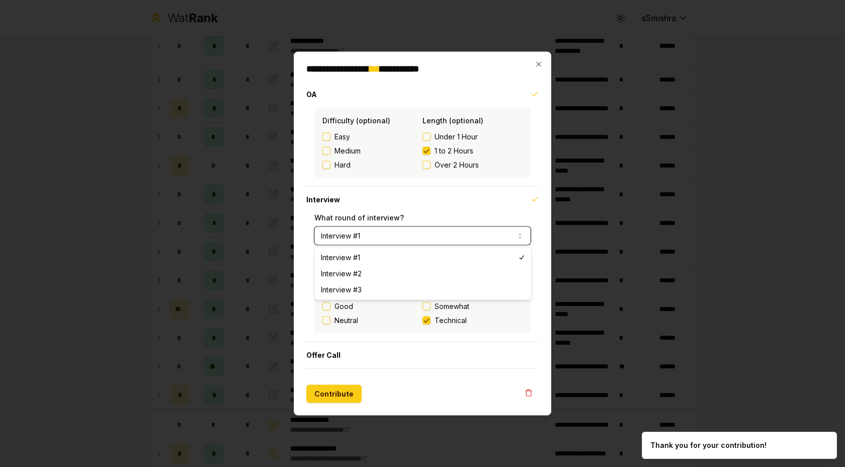 The image size is (845, 467). What do you see at coordinates (456, 137) in the screenshot?
I see `span: Under 1 Hour` at bounding box center [456, 137].